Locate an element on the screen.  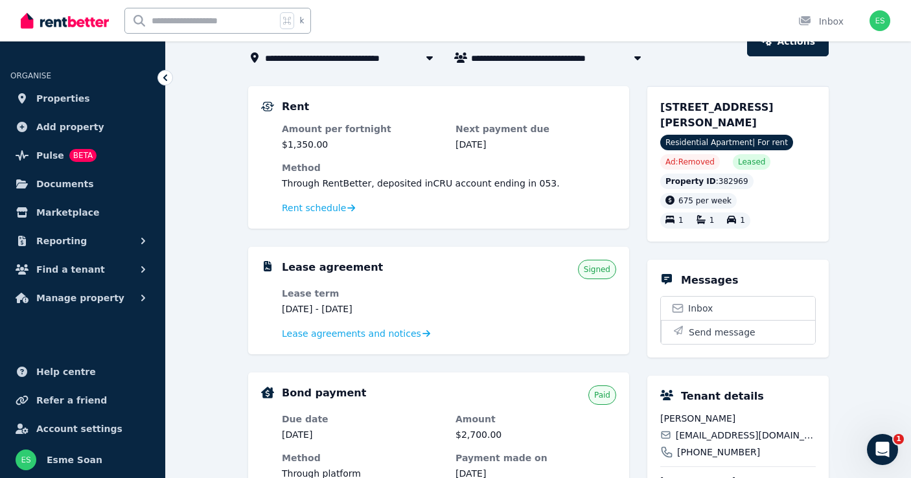
span: Properties is located at coordinates (63, 99).